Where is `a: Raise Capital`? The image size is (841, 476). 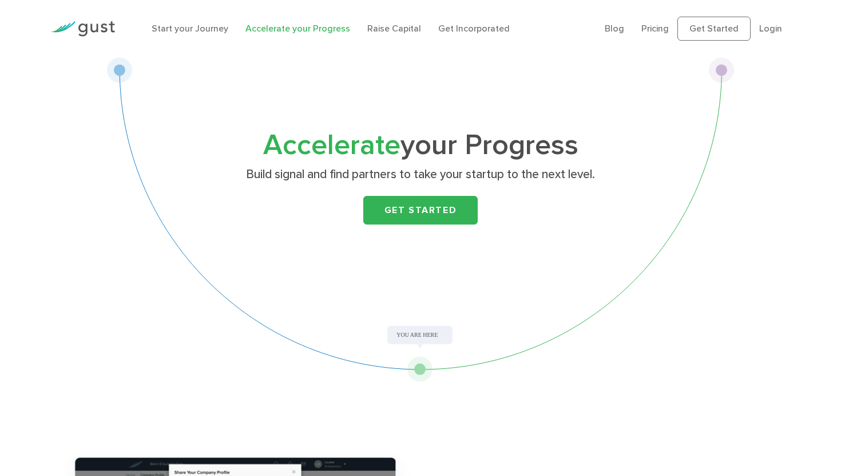 a: Raise Capital is located at coordinates (394, 28).